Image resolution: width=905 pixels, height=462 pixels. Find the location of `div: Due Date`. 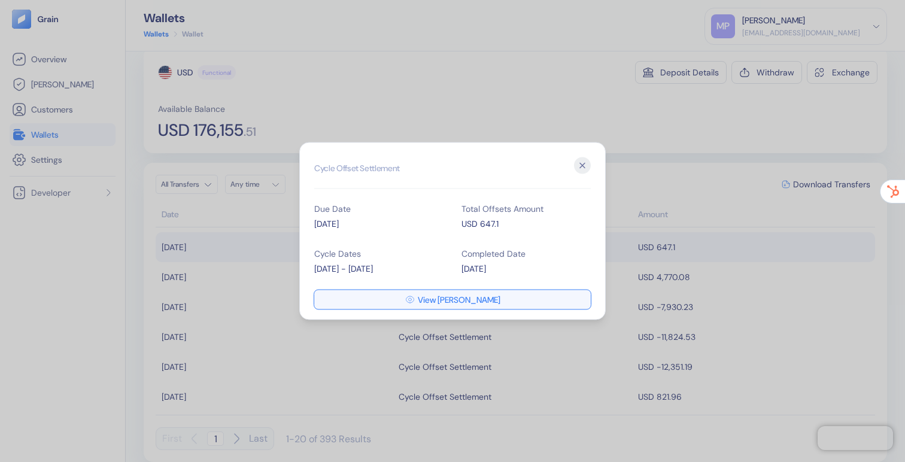

div: Due Date is located at coordinates (379, 209).